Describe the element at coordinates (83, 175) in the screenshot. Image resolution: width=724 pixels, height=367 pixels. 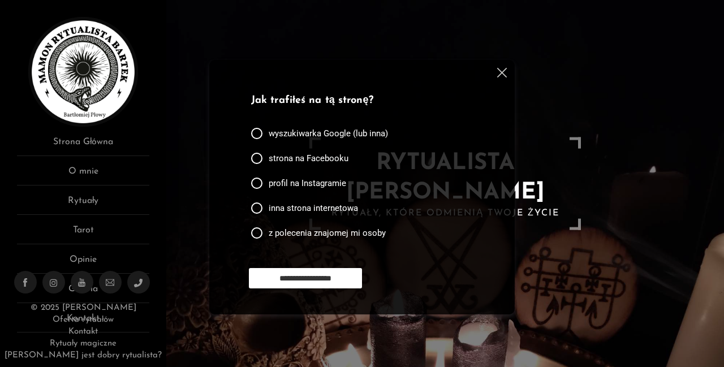
I see `a: O mnie` at that location.